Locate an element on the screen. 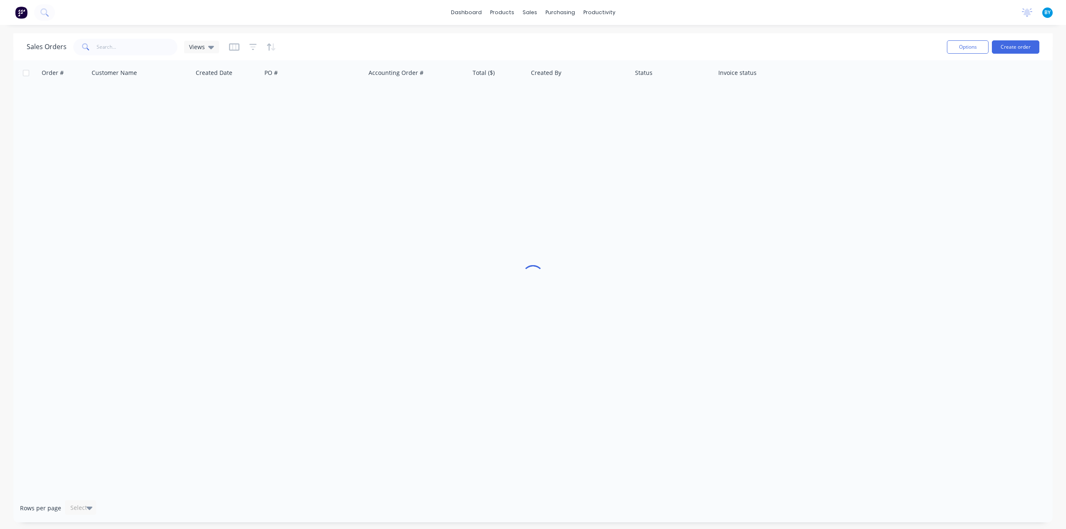 The height and width of the screenshot is (529, 1066). div: Status is located at coordinates (644, 73).